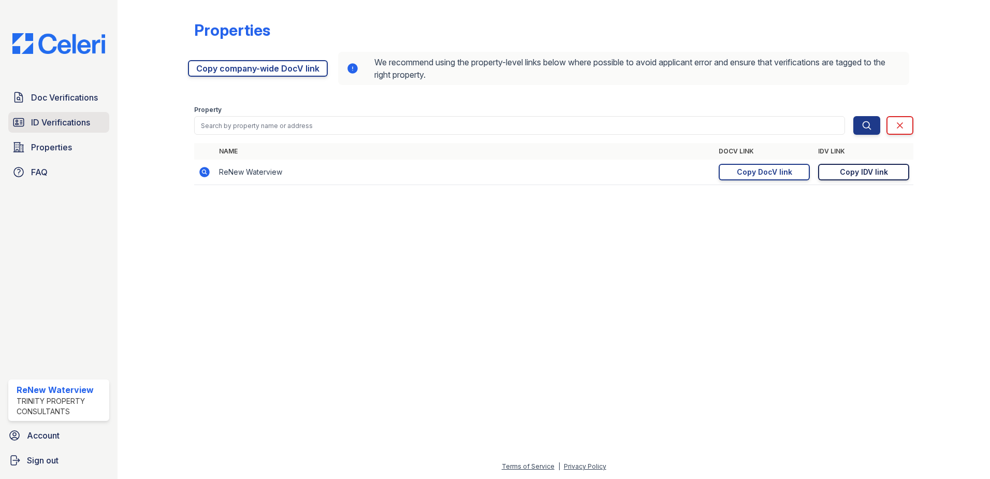 The width and height of the screenshot is (990, 479). Describe the element at coordinates (59, 122) in the screenshot. I see `a: ID Verifications` at that location.